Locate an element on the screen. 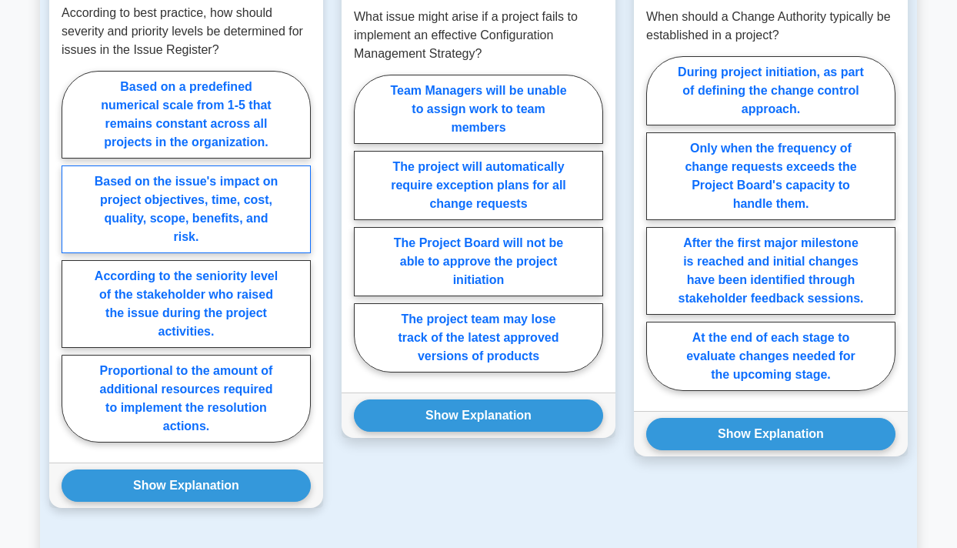 The height and width of the screenshot is (548, 957). p: When should a Change Authority typically be established in a project? is located at coordinates (771, 26).